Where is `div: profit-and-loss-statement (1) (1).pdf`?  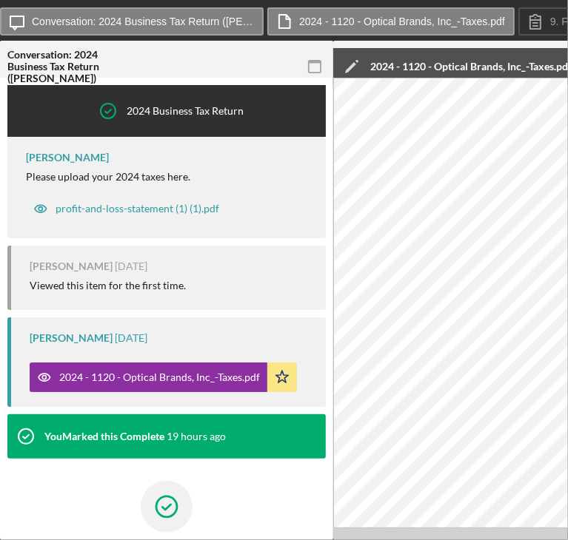 div: profit-and-loss-statement (1) (1).pdf is located at coordinates (137, 209).